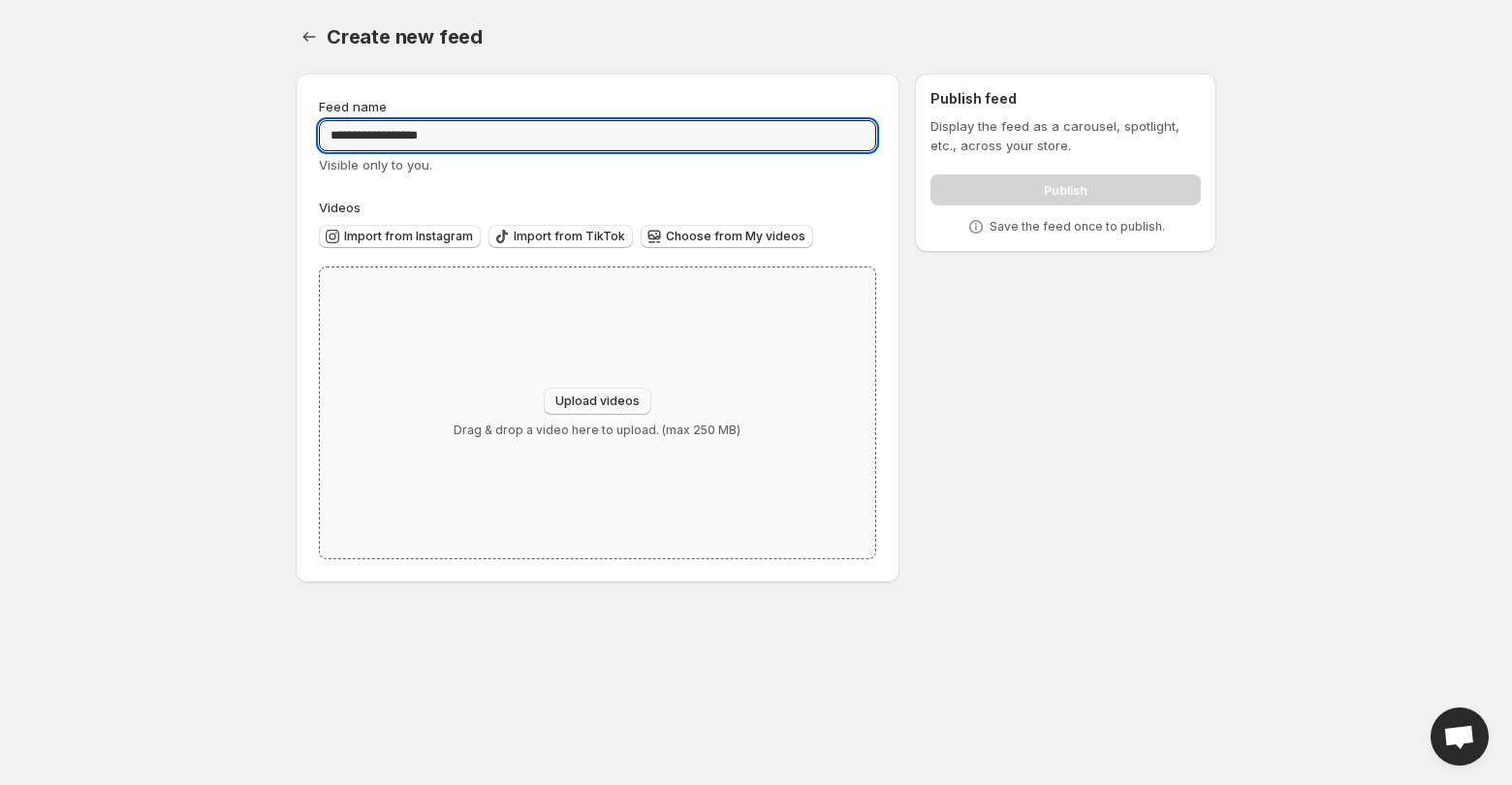  I want to click on p: Drag & drop a video here to upload. (max 250 MB), so click(597, 430).